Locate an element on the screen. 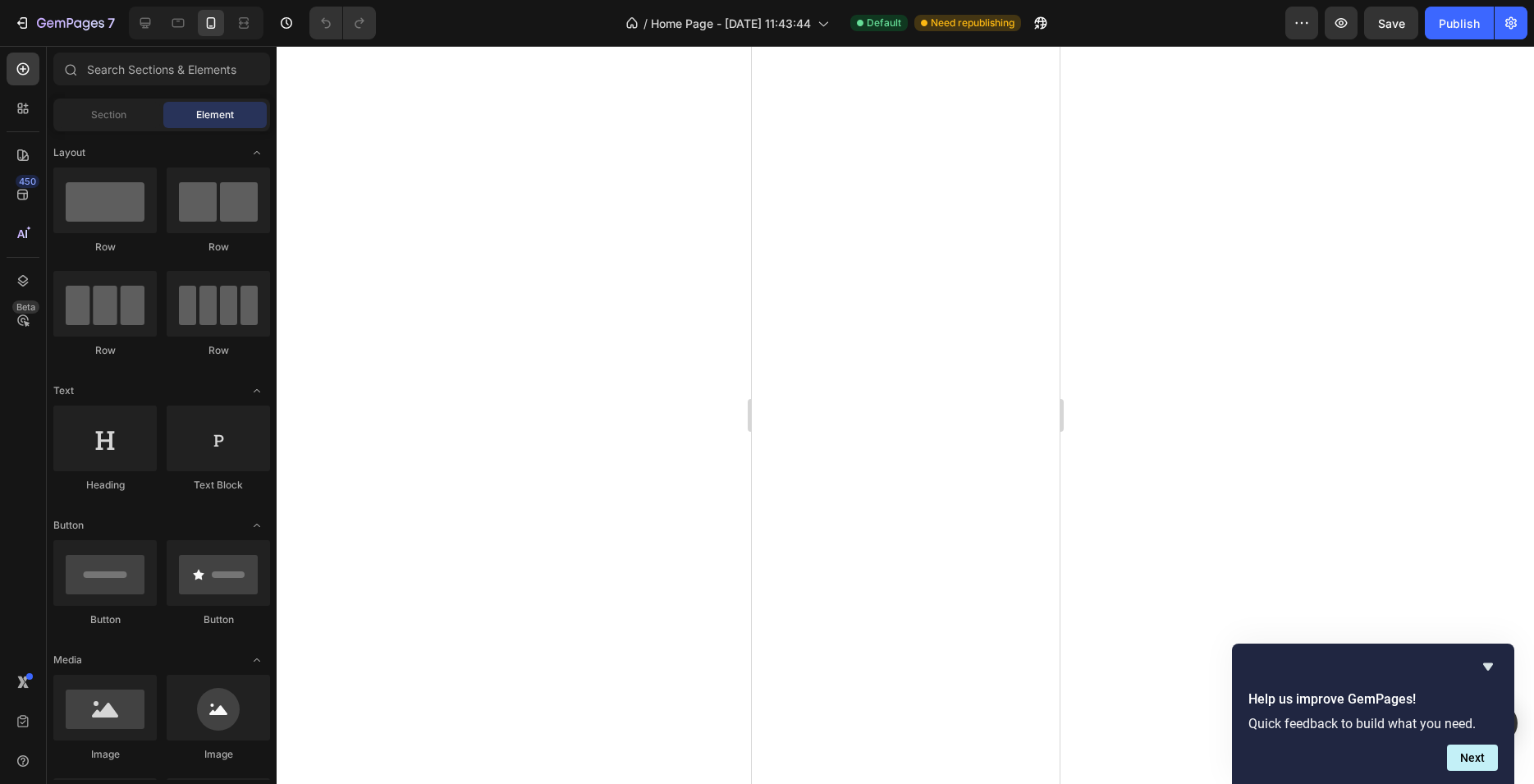 The image size is (1534, 784). p: 7 is located at coordinates (111, 23).